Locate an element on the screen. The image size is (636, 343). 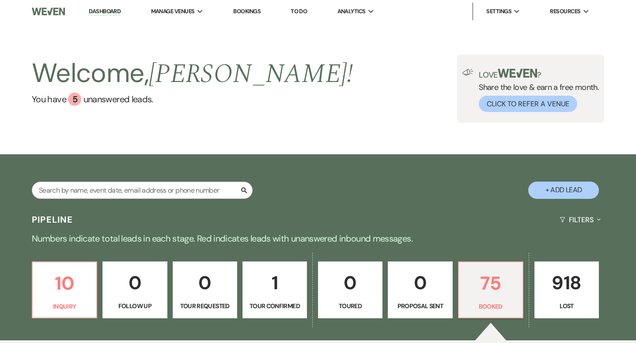
p: Follow Up is located at coordinates (135, 306).